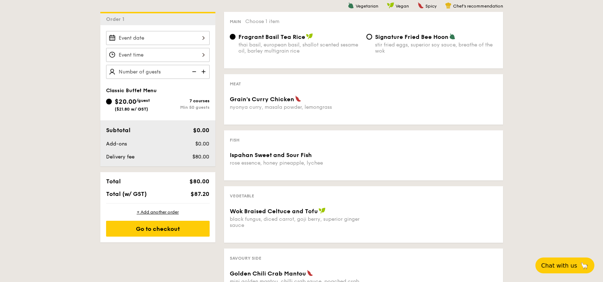 The width and height of the screenshot is (603, 282). Describe the element at coordinates (235, 22) in the screenshot. I see `span: Main` at that location.